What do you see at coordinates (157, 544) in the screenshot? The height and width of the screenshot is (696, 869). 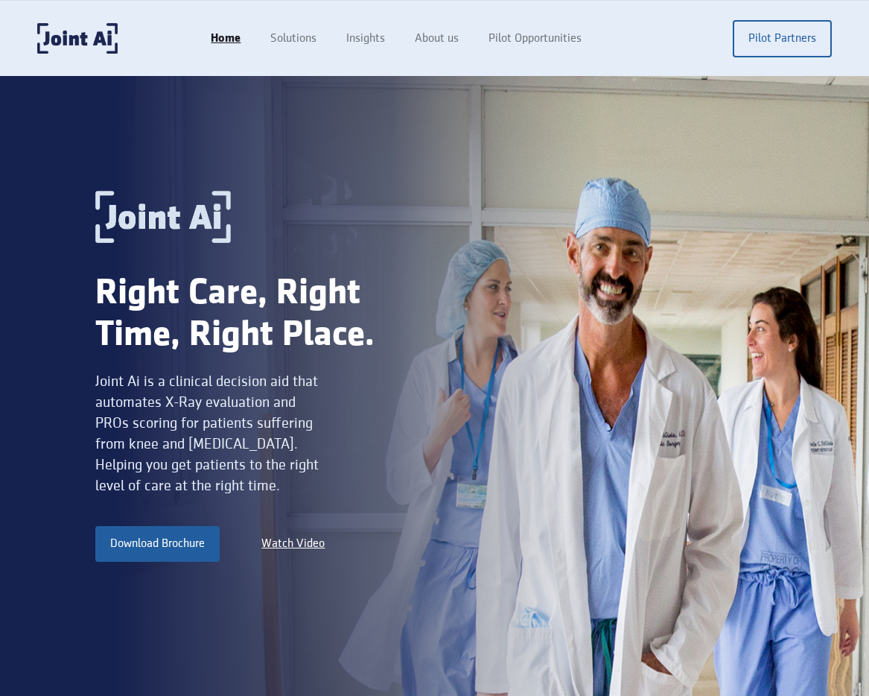 I see `a: Download Brochure` at bounding box center [157, 544].